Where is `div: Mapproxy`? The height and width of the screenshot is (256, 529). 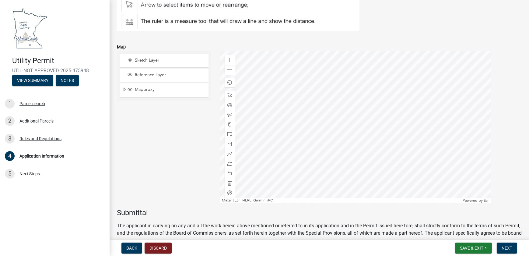 div: Mapproxy is located at coordinates (166, 90).